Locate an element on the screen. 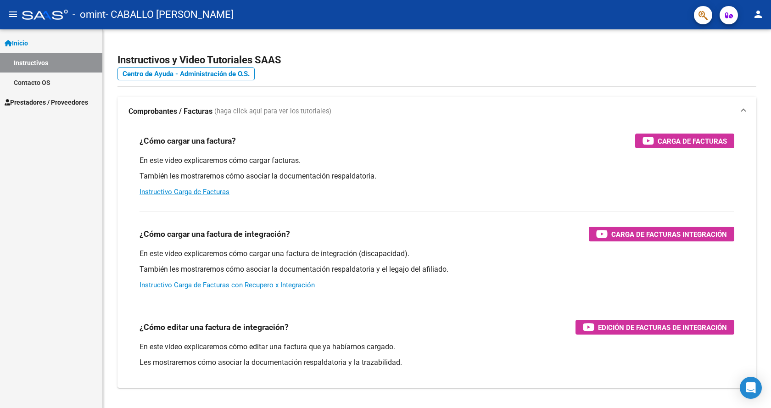 Image resolution: width=771 pixels, height=408 pixels. span: (haga click aquí para ver los tutoriales) is located at coordinates (272, 111).